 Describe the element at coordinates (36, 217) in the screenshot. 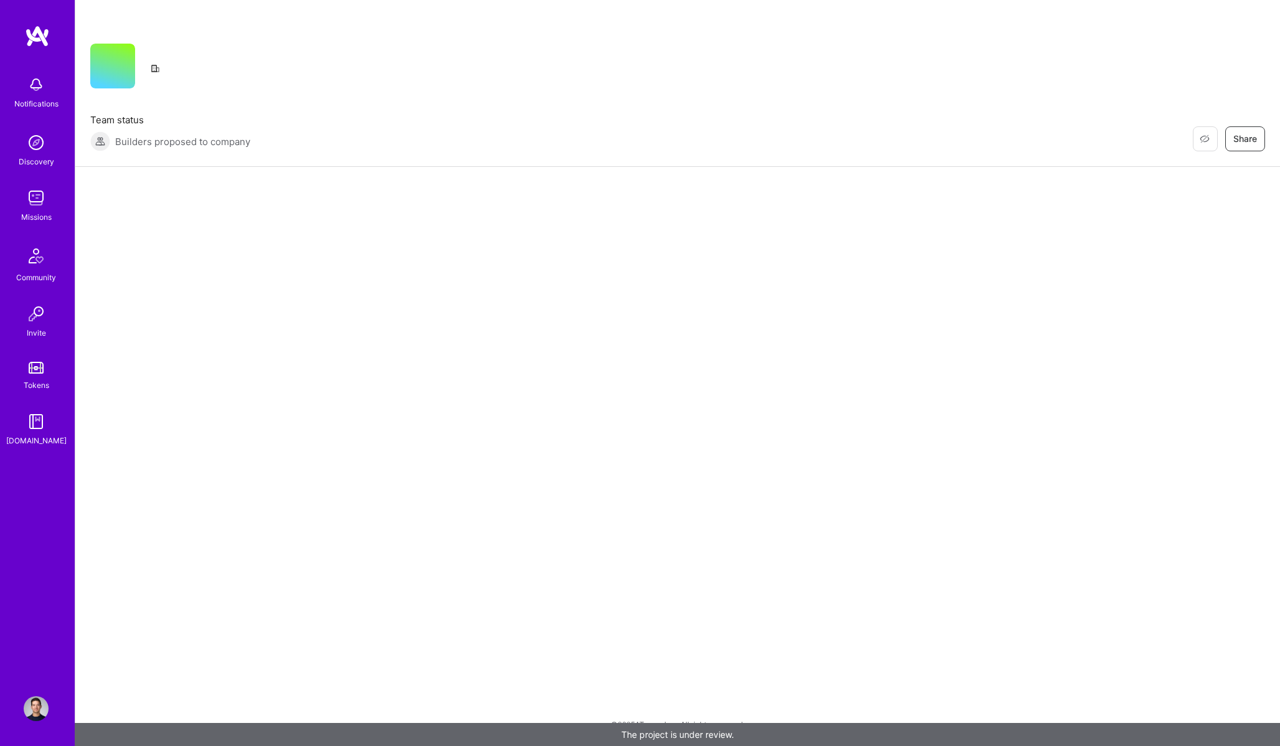

I see `div: Missions` at that location.